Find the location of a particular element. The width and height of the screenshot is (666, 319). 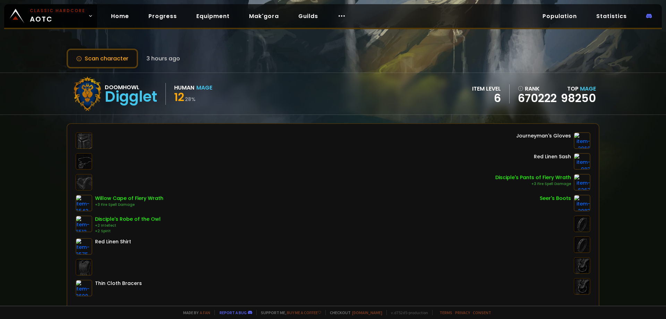

div: Human is located at coordinates (184, 87).